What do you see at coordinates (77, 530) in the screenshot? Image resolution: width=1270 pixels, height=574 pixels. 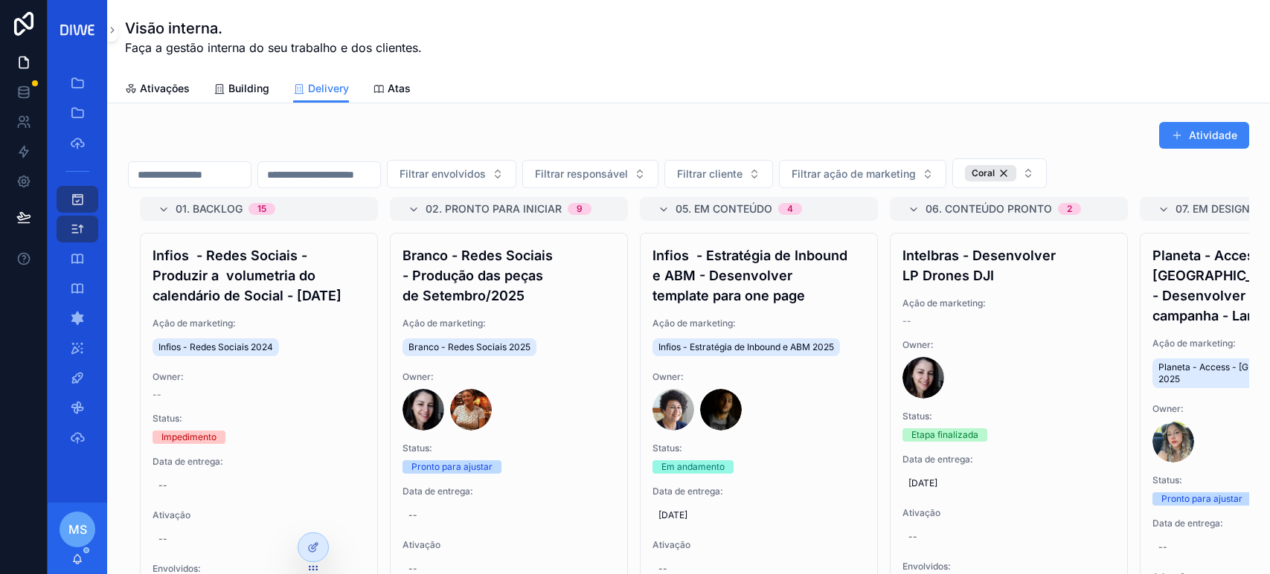 I see `span: MS` at bounding box center [77, 530].